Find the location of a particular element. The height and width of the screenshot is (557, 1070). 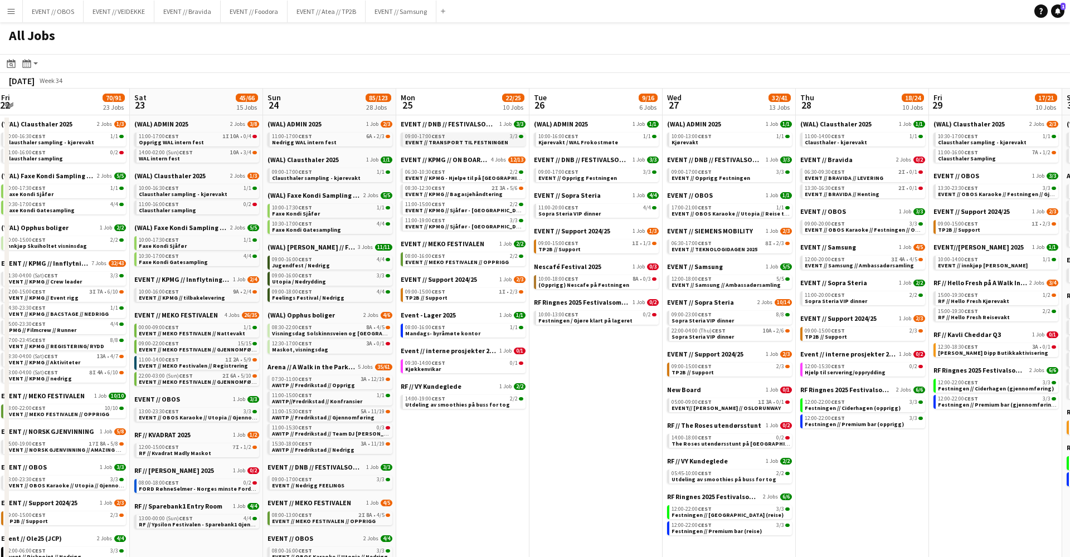

span: 10:30-17:00 is located at coordinates (958, 137).